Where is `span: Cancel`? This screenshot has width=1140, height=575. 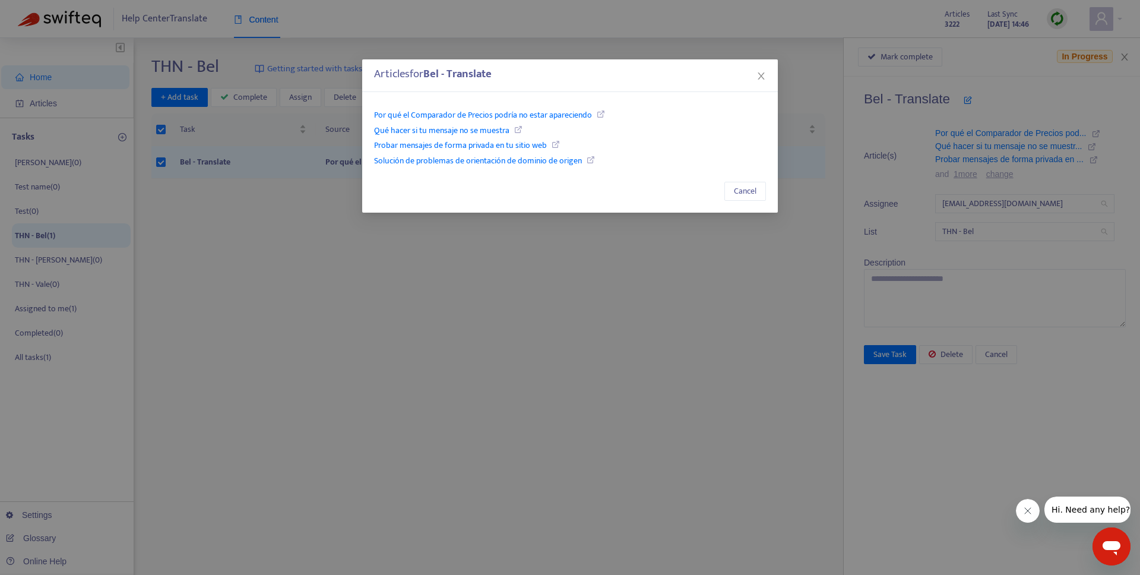 span: Cancel is located at coordinates (745, 191).